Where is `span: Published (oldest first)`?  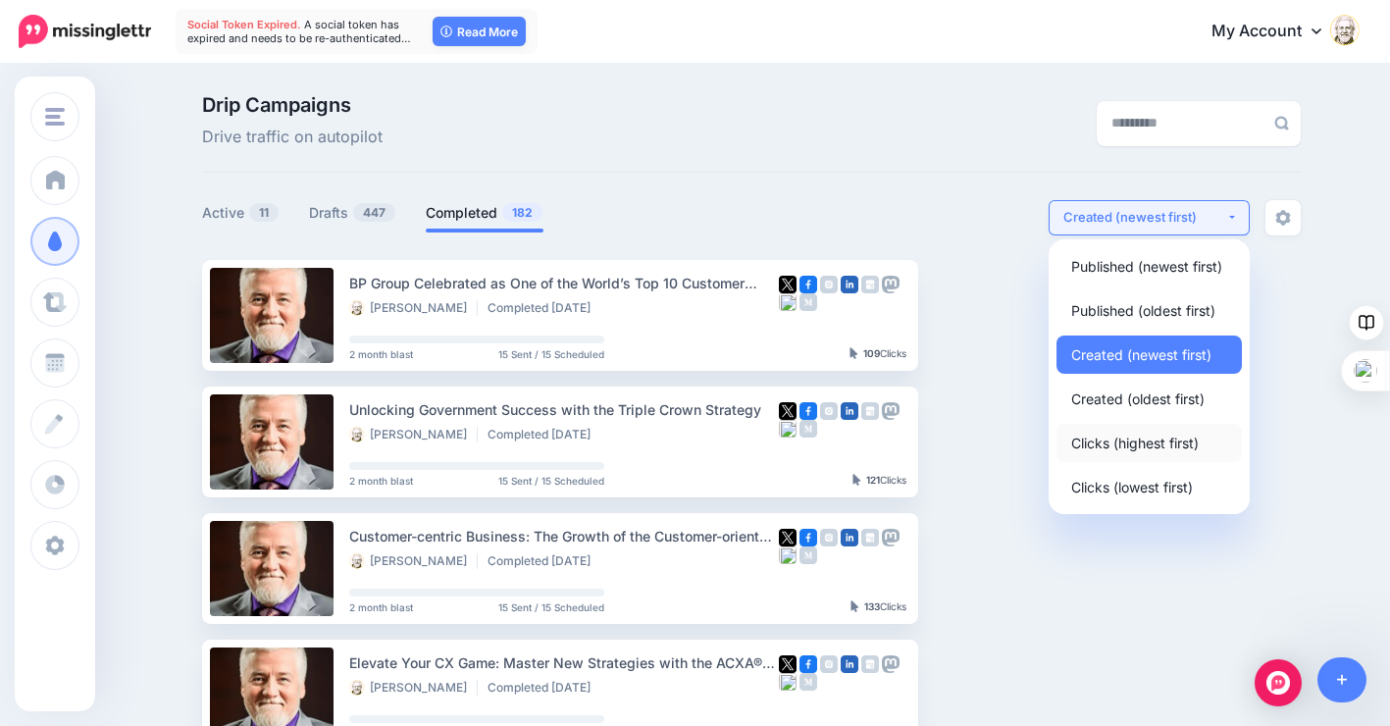 span: Published (oldest first) is located at coordinates (1143, 310).